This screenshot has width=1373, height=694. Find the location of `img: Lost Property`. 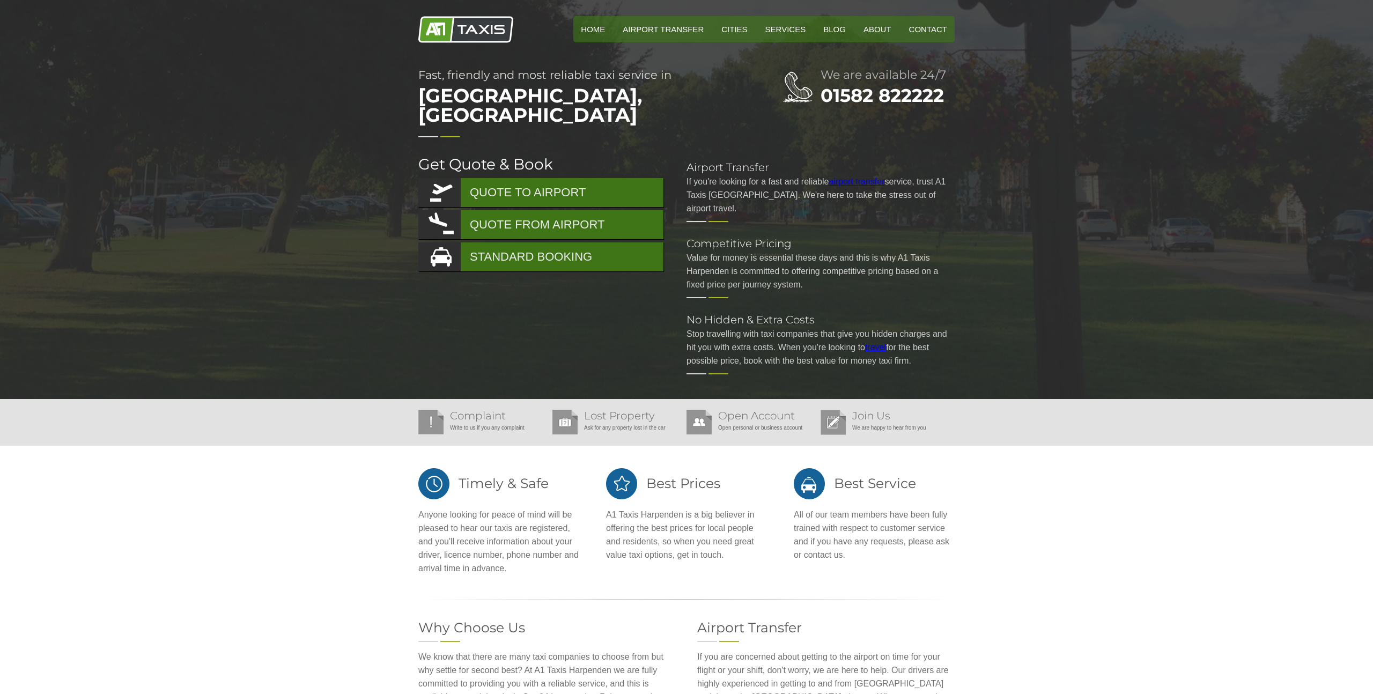

img: Lost Property is located at coordinates (565, 422).